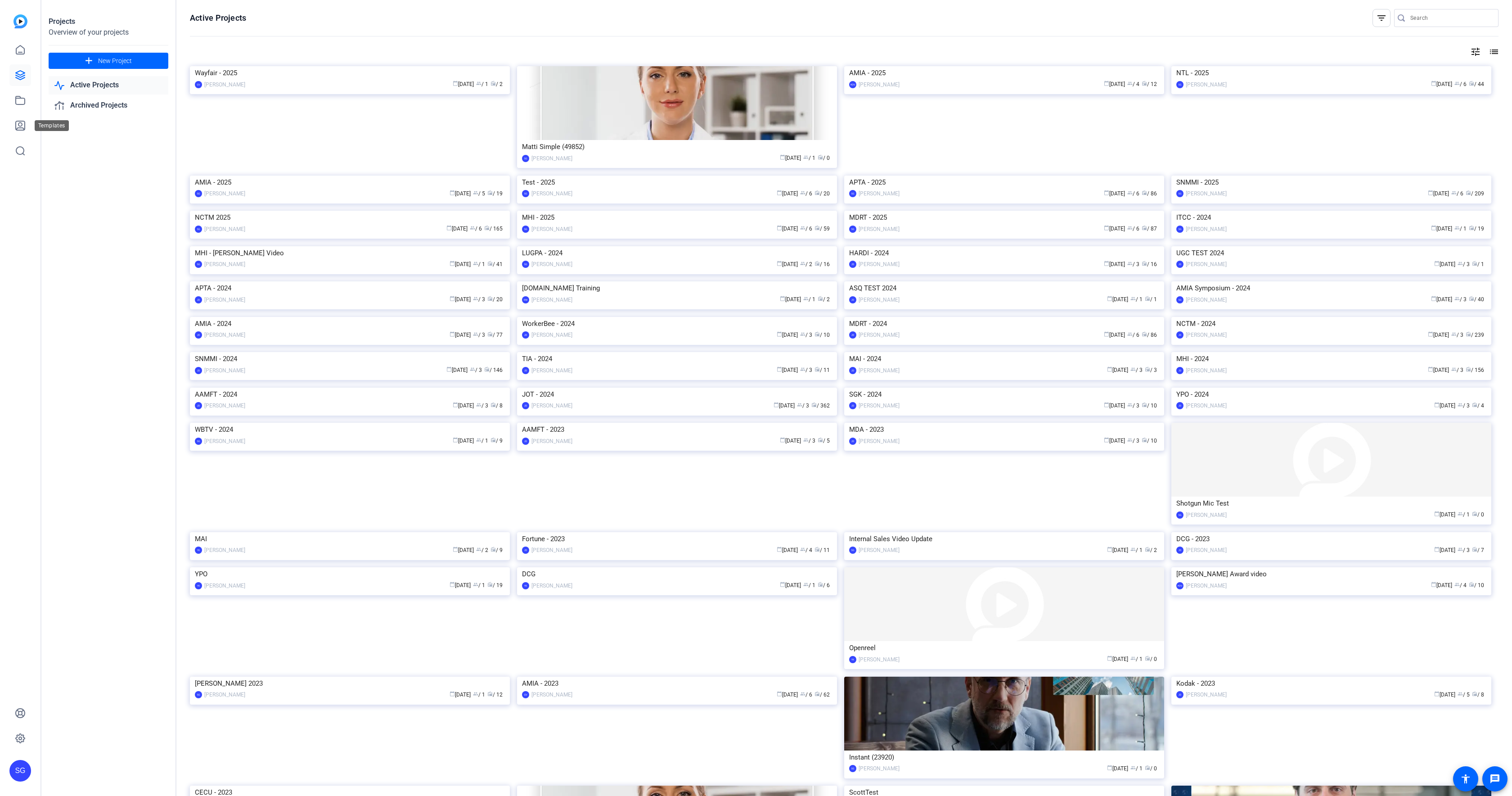  I want to click on span: / 10, so click(822, 335).